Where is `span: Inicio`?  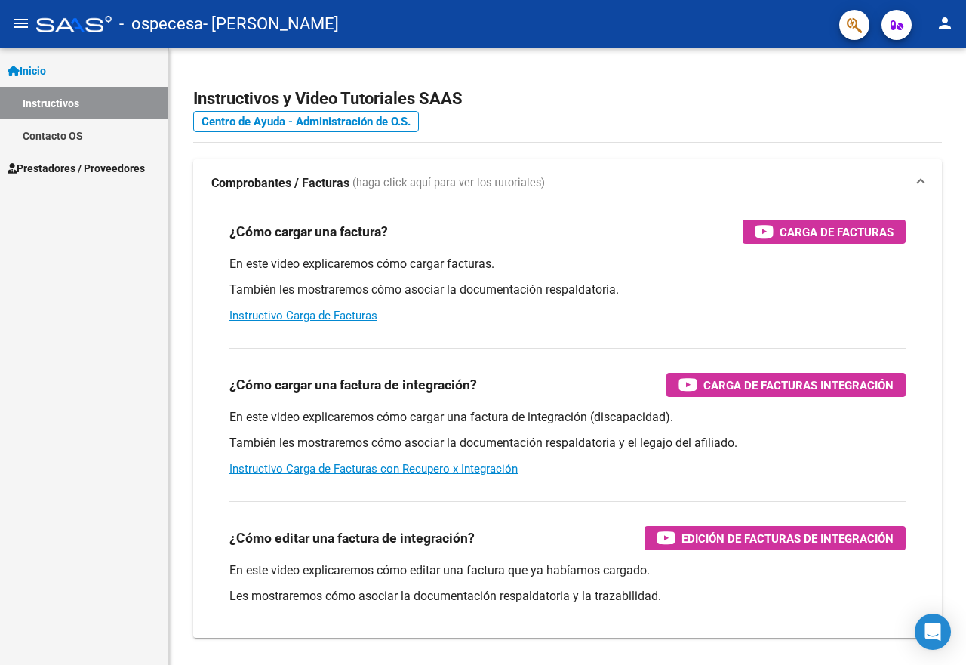 span: Inicio is located at coordinates (26, 71).